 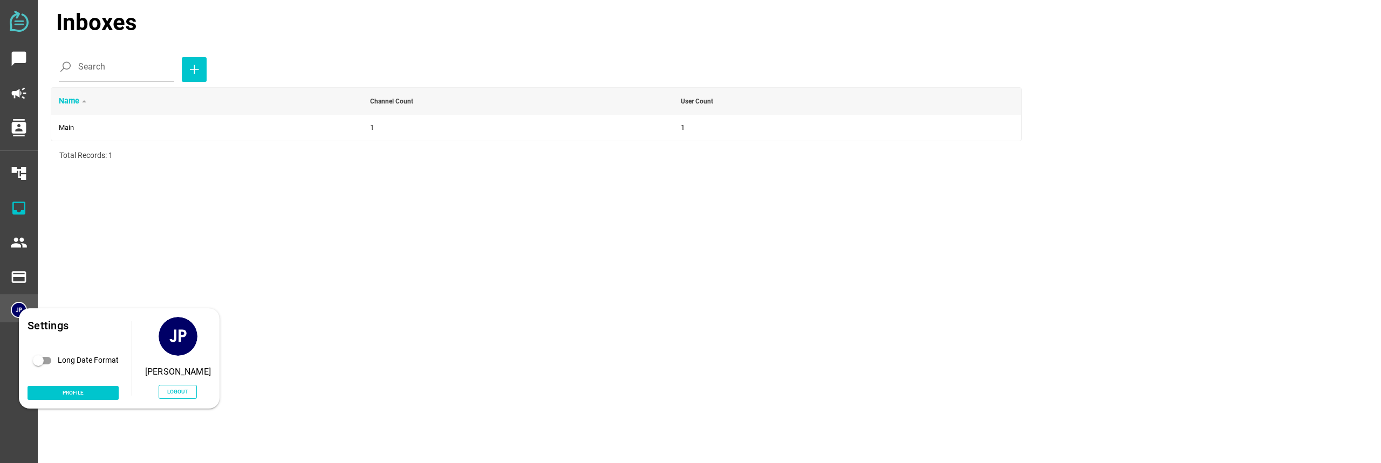 I want to click on div: Channel Count, so click(x=394, y=101).